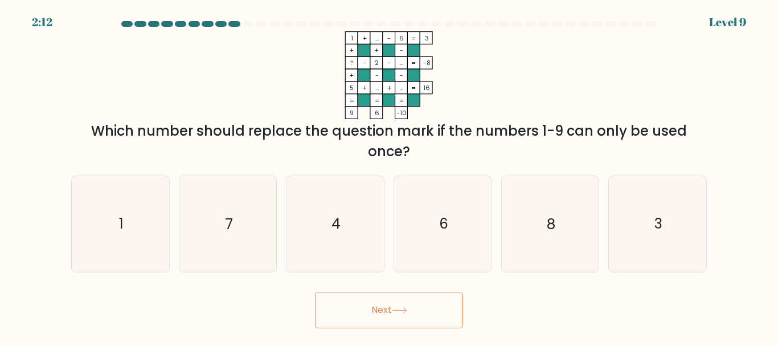 This screenshot has height=346, width=778. I want to click on tspan: 5, so click(352, 88).